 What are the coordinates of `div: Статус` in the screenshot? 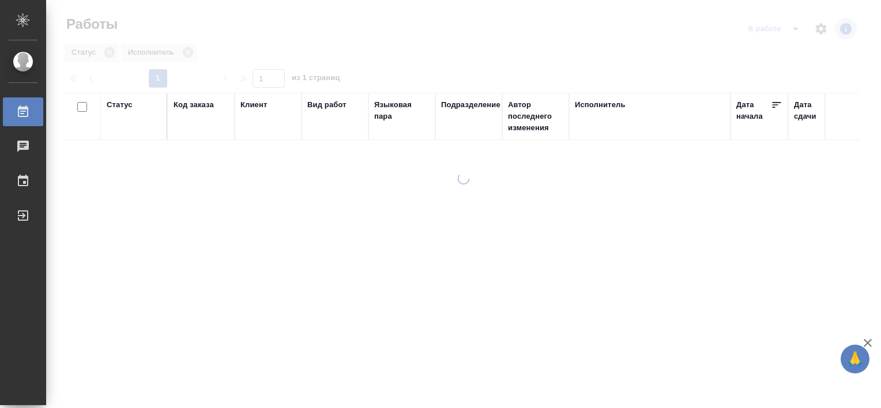 It's located at (119, 105).